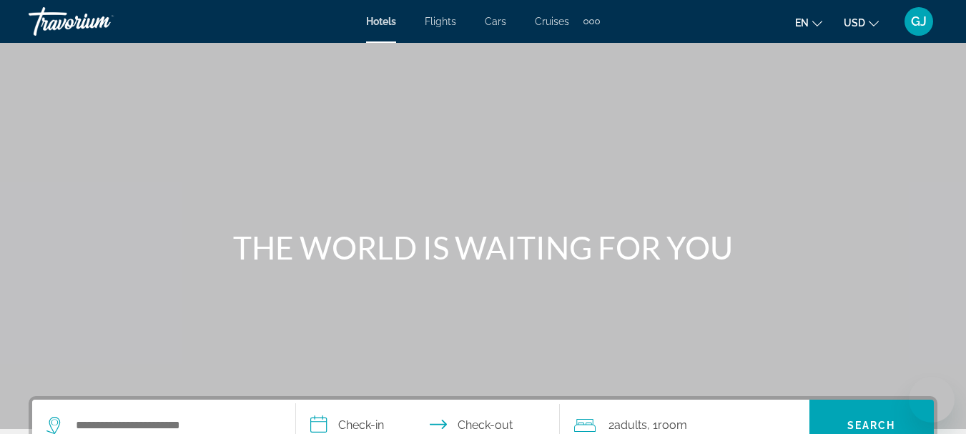 The image size is (966, 434). Describe the element at coordinates (552, 21) in the screenshot. I see `span: Cruises` at that location.